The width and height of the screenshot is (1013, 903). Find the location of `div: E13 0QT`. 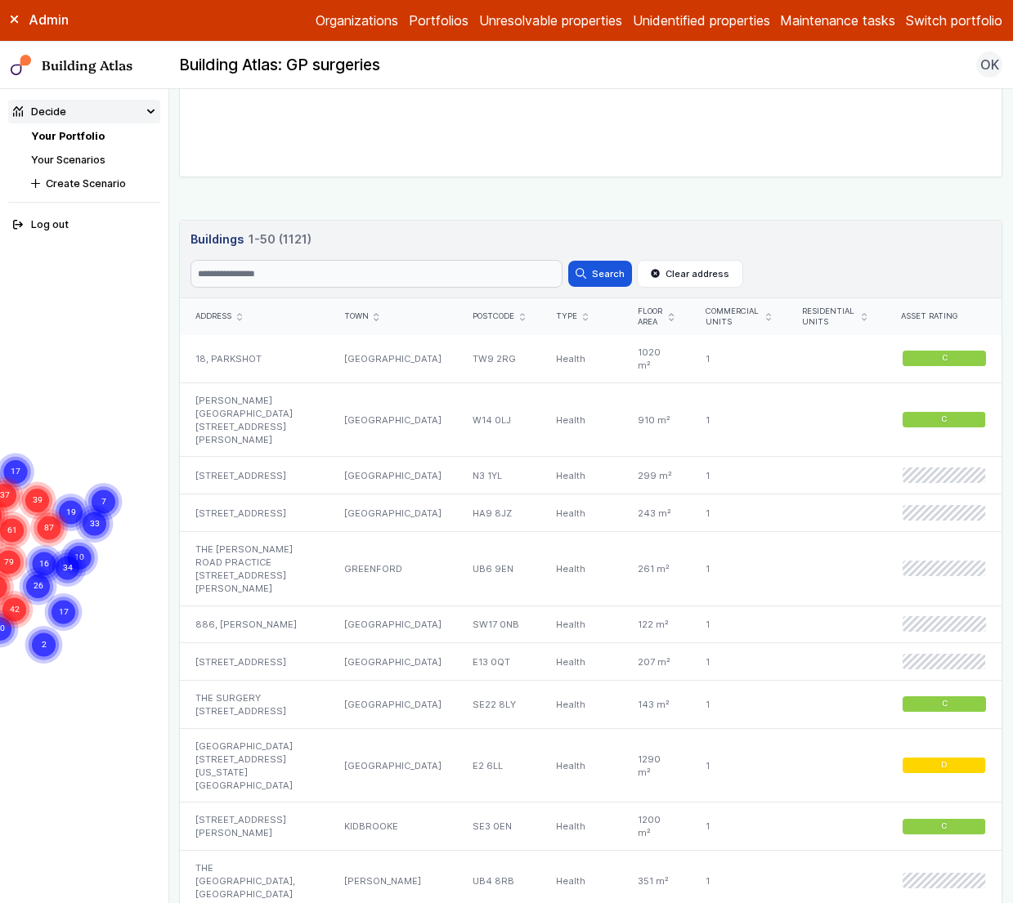

div: E13 0QT is located at coordinates (499, 662).